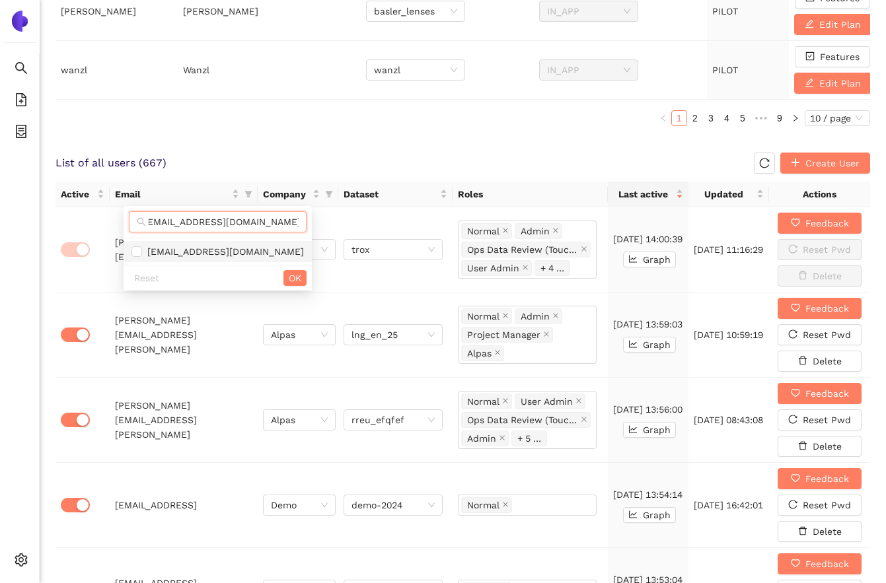  I want to click on div: Page Size, so click(837, 118).